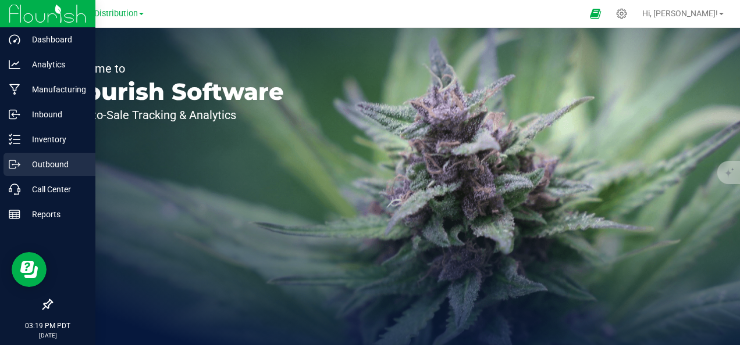 The width and height of the screenshot is (740, 345). What do you see at coordinates (55, 115) in the screenshot?
I see `p: Inbound` at bounding box center [55, 115].